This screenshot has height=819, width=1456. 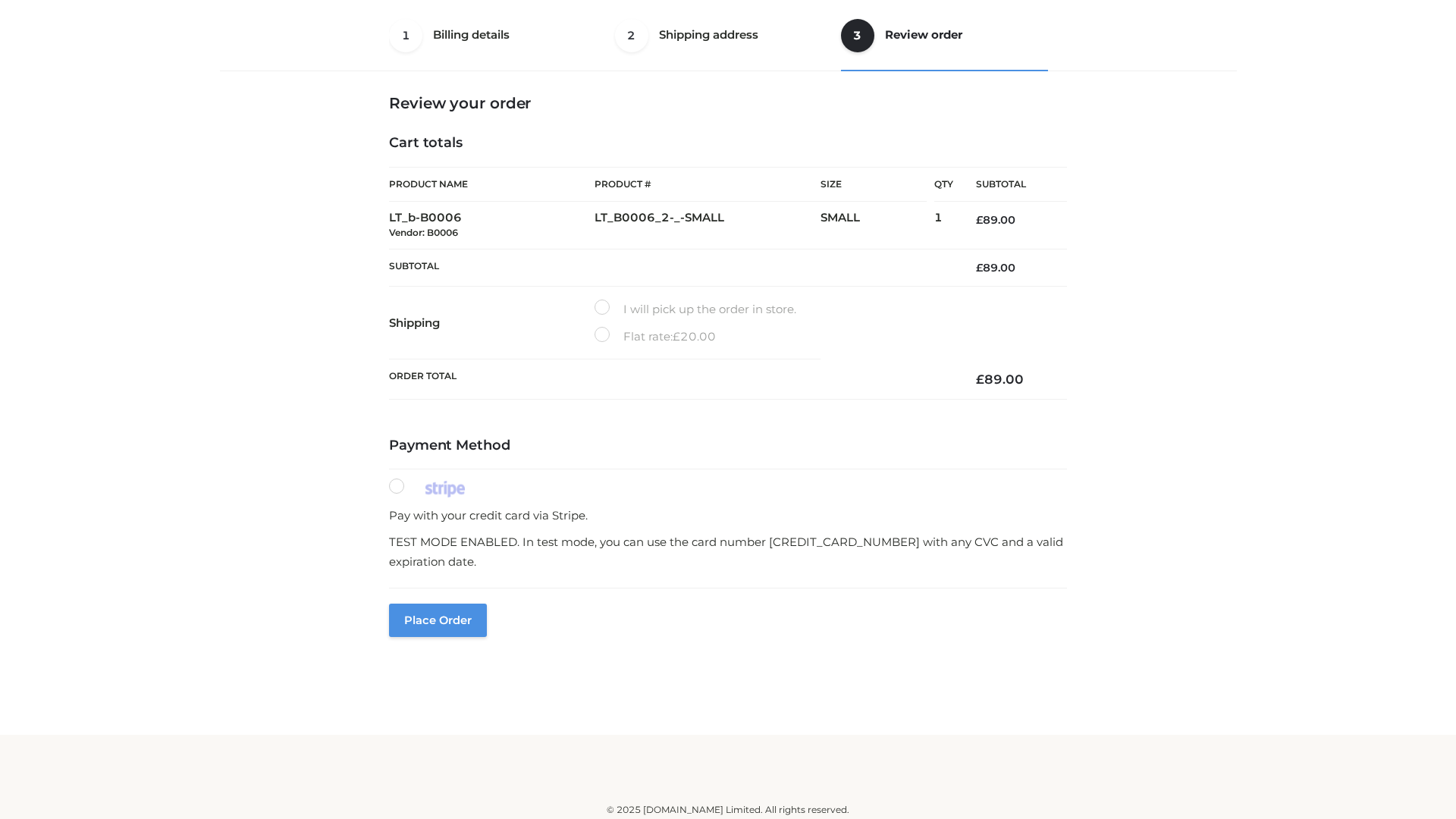 What do you see at coordinates (671, 380) in the screenshot?
I see `th: Order Total` at bounding box center [671, 380].